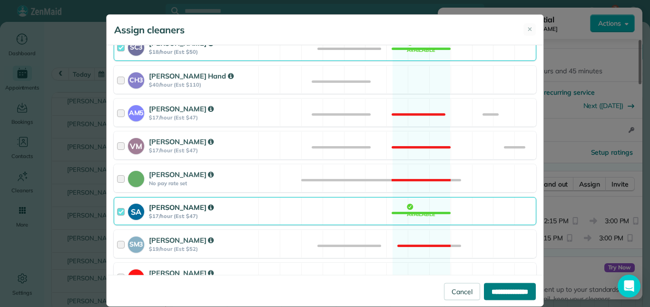 The width and height of the screenshot is (650, 307). I want to click on a: Cancel, so click(462, 291).